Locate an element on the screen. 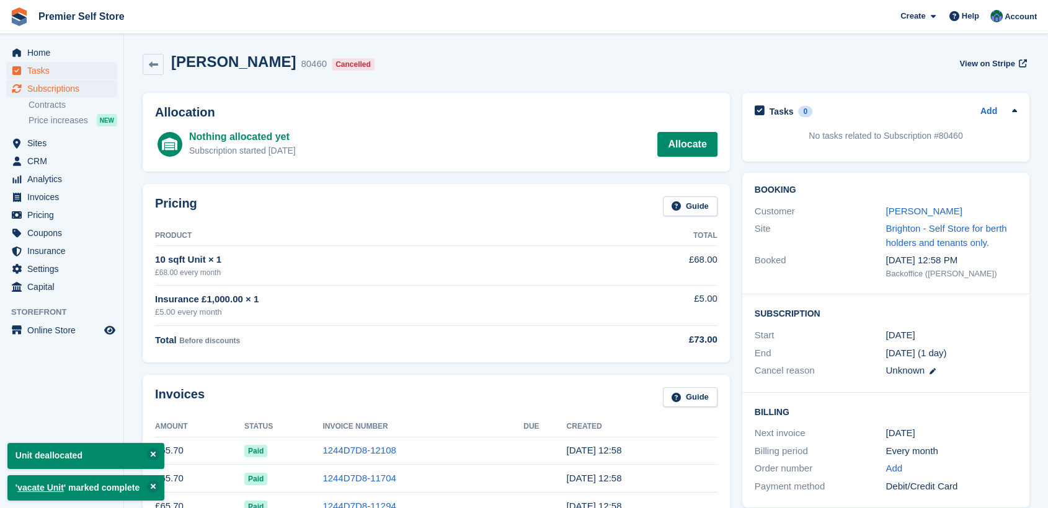 The image size is (1048, 508). a: Add is located at coordinates (893, 469).